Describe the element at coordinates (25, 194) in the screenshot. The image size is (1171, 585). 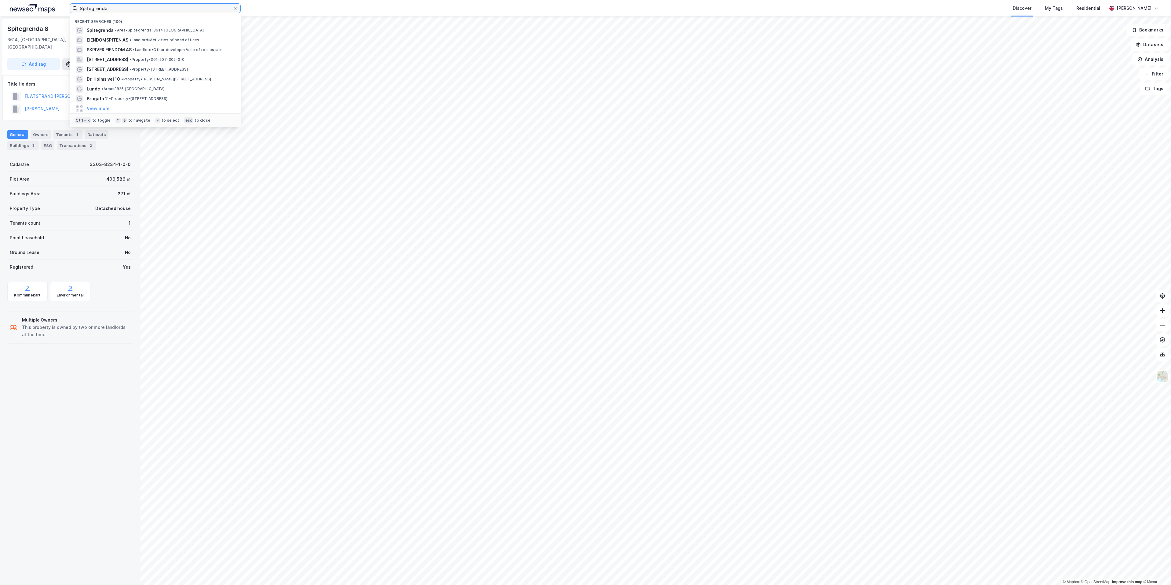
I see `div: Buildings Area` at that location.